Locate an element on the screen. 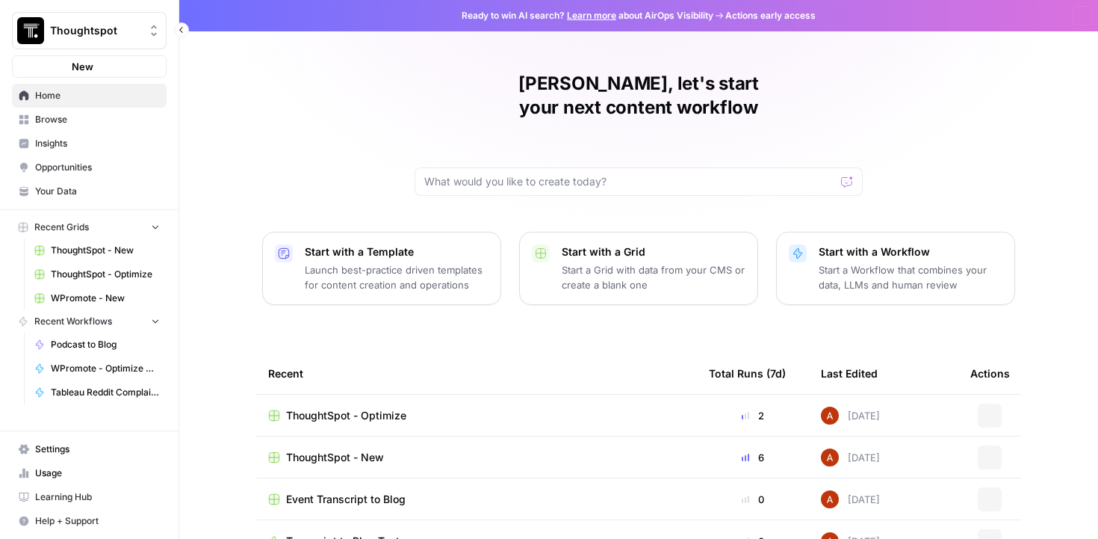 The image size is (1098, 539). div: Last Edited is located at coordinates (849, 373).